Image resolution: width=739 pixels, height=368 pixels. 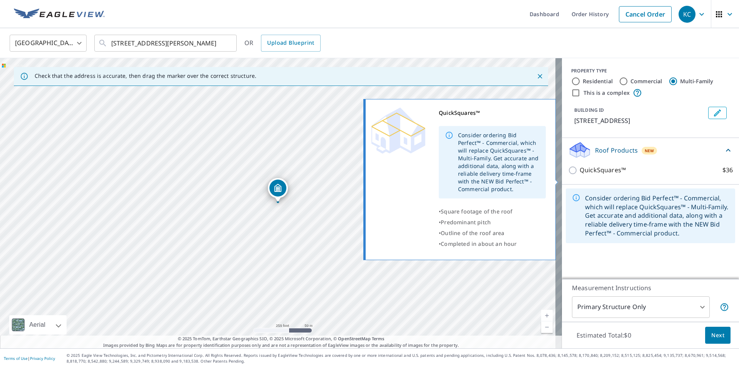 I want to click on a: Cancel Order, so click(x=645, y=14).